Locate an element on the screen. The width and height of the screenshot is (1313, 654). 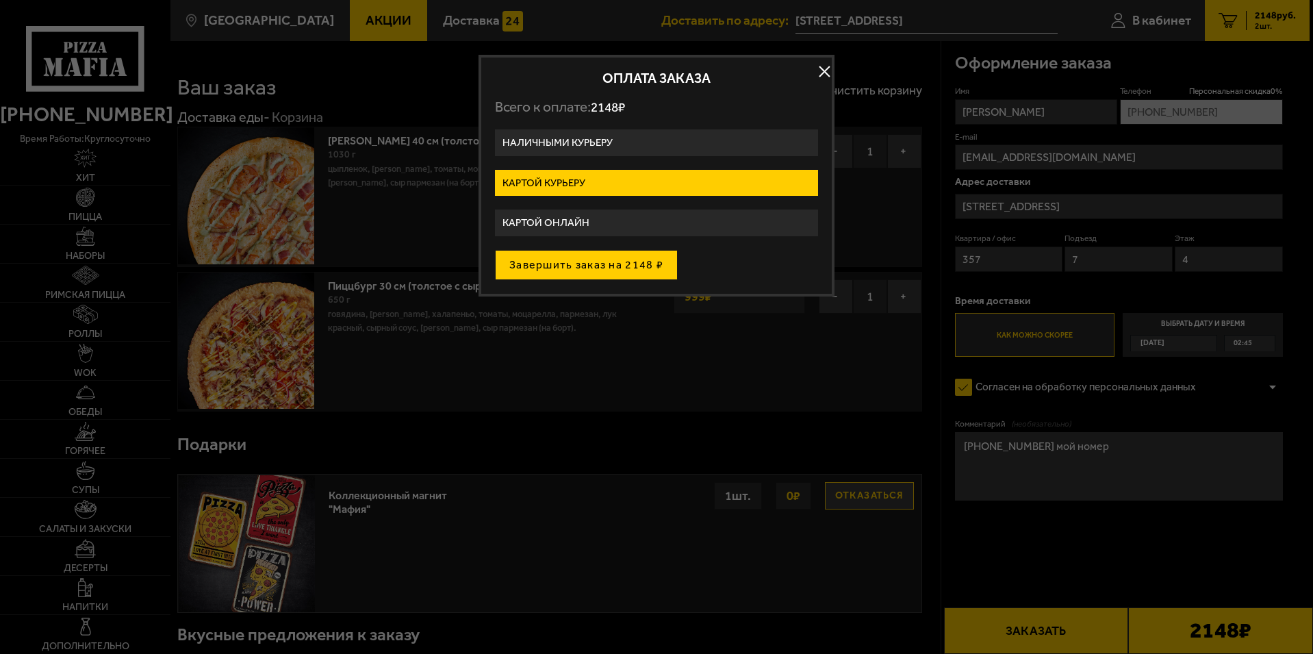
button: Завершить заказ на 2148 ₽ is located at coordinates (586, 265).